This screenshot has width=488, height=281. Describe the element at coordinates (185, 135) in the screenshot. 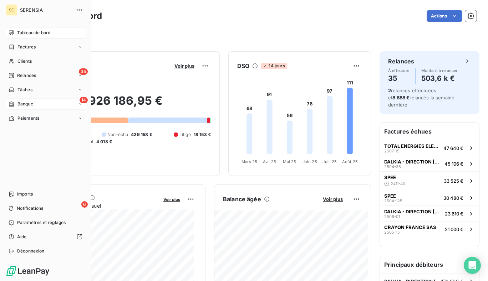

I see `span: Litige` at that location.